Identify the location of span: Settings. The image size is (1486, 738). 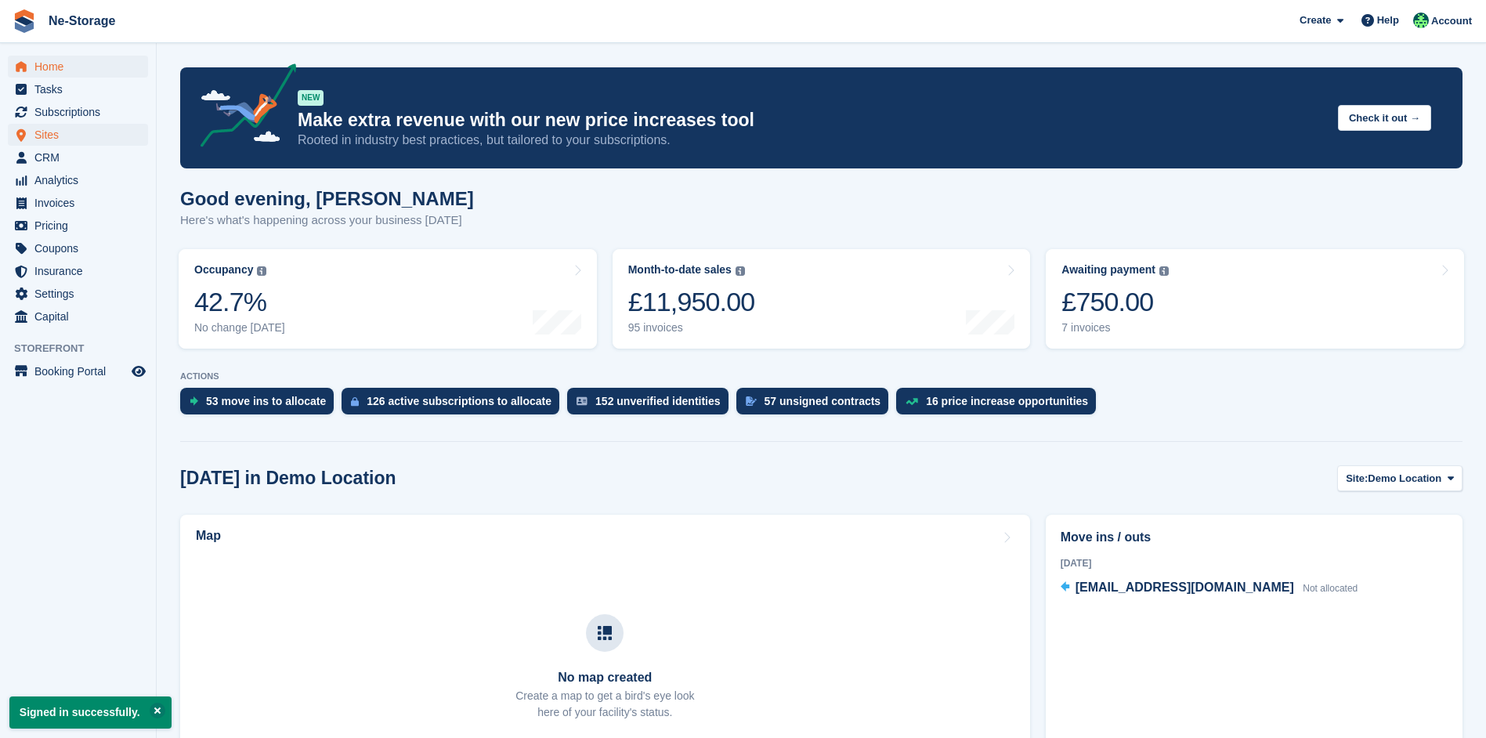
(81, 294).